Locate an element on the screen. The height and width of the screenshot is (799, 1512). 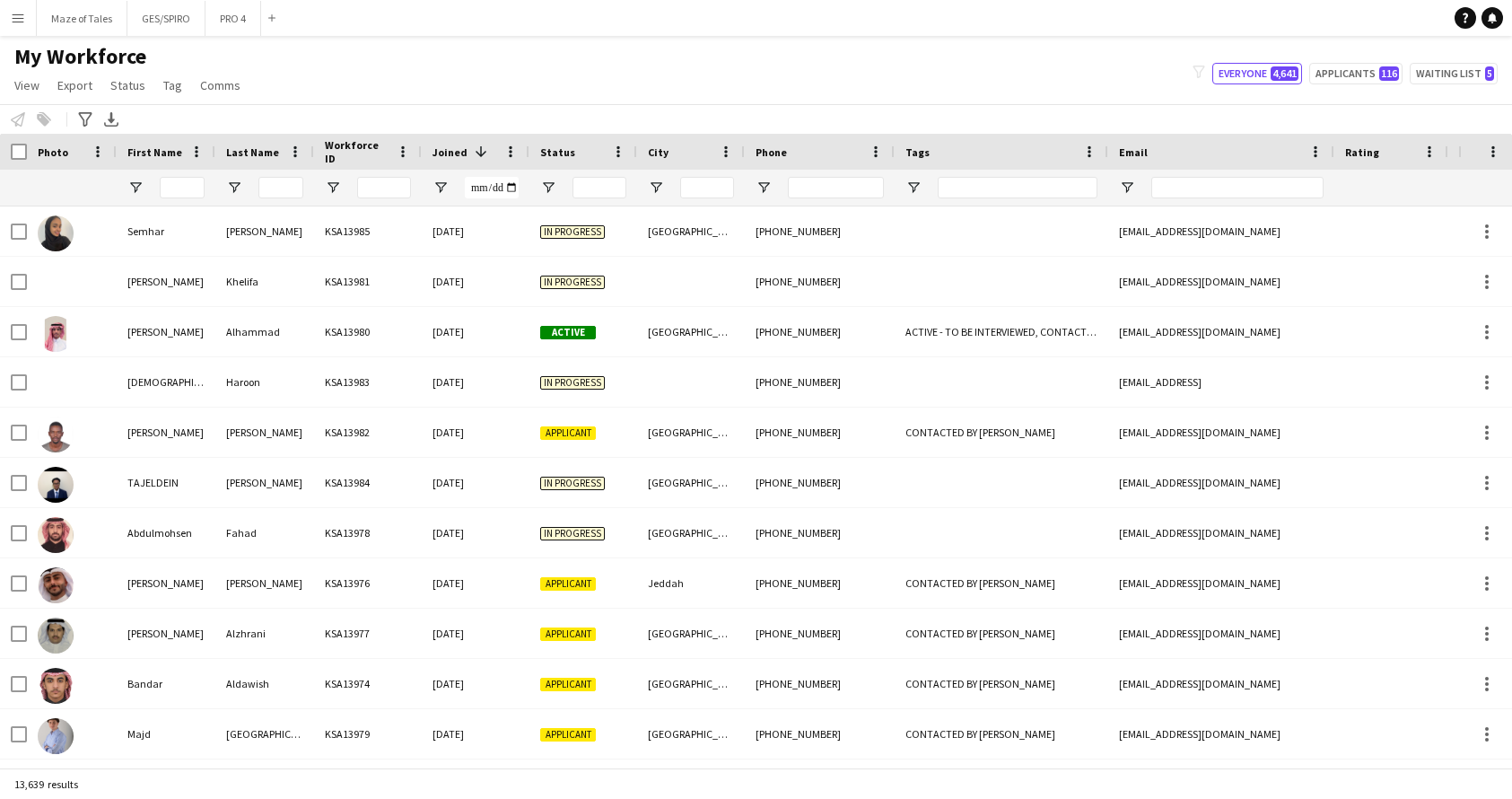
img: Semhar Solomon is located at coordinates (56, 233).